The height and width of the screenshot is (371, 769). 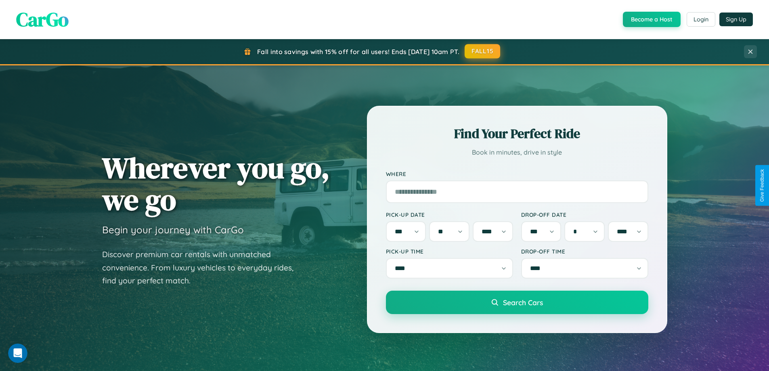 I want to click on label: Pick-up Time, so click(x=450, y=251).